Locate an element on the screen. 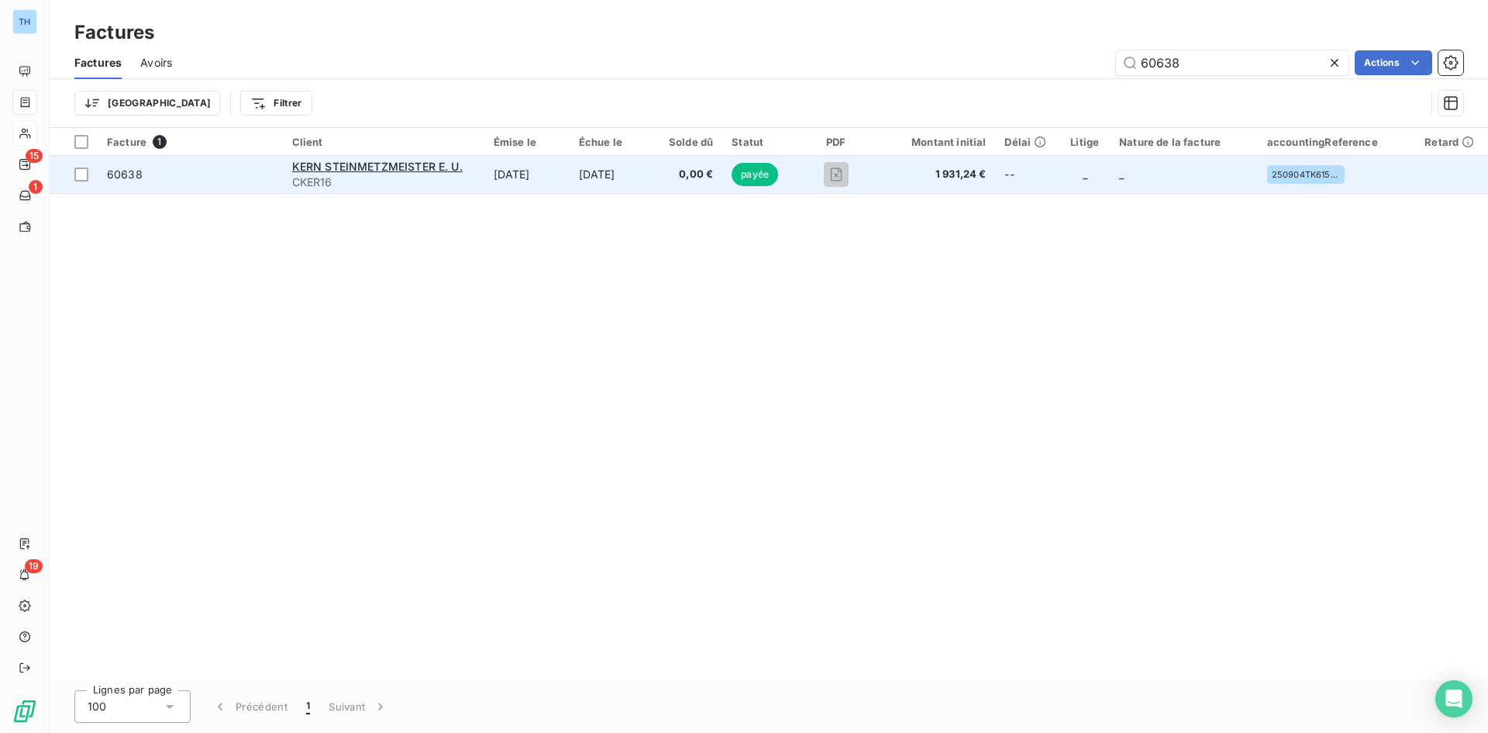  button: Précédent is located at coordinates (250, 706).